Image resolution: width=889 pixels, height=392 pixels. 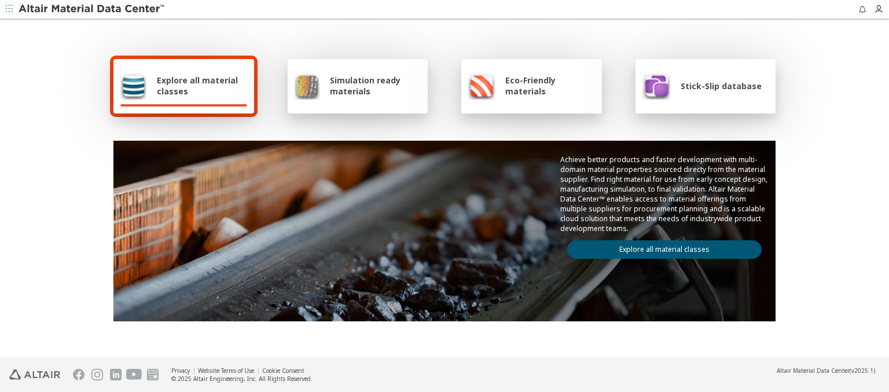 What do you see at coordinates (283, 370) in the screenshot?
I see `a: Cookie Consent` at bounding box center [283, 370].